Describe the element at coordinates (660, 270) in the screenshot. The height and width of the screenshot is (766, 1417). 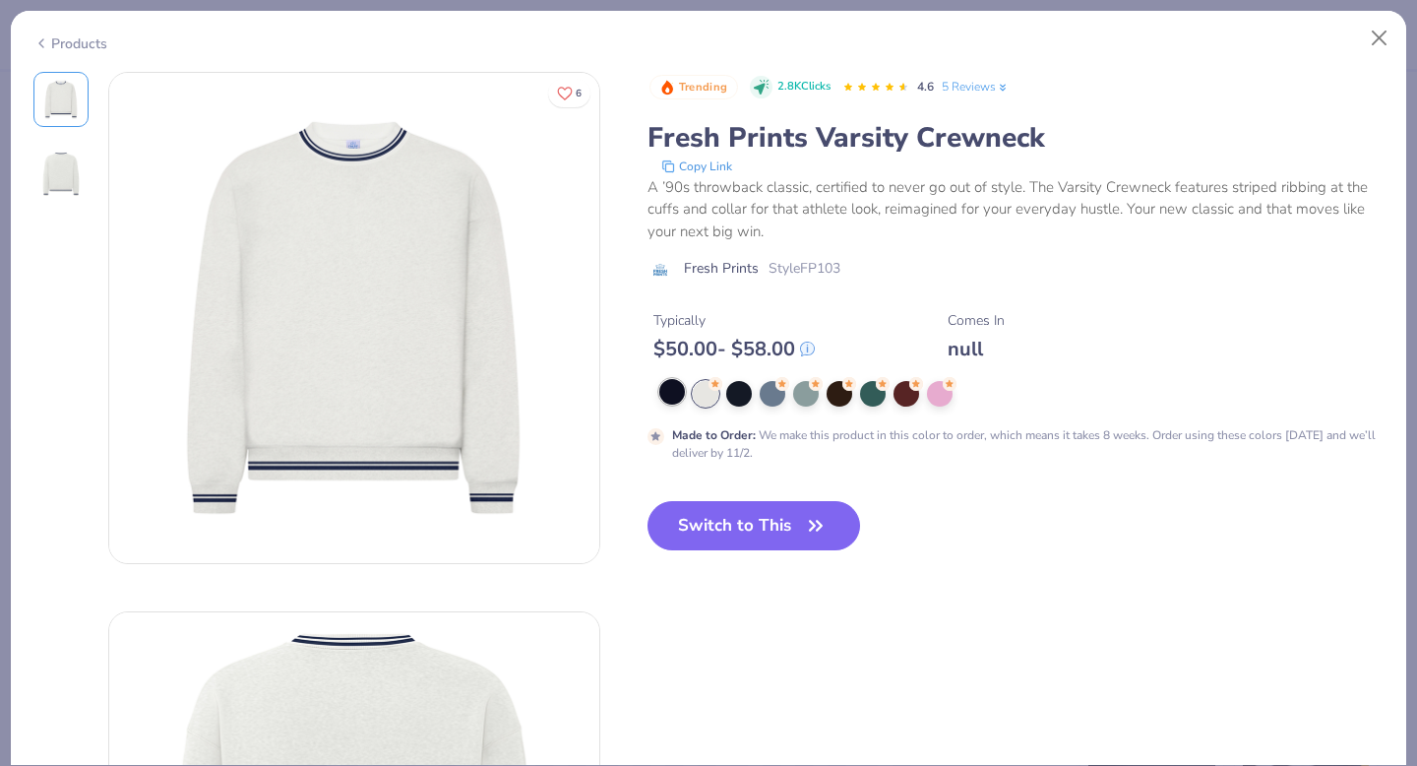
I see `img: brand logo` at that location.